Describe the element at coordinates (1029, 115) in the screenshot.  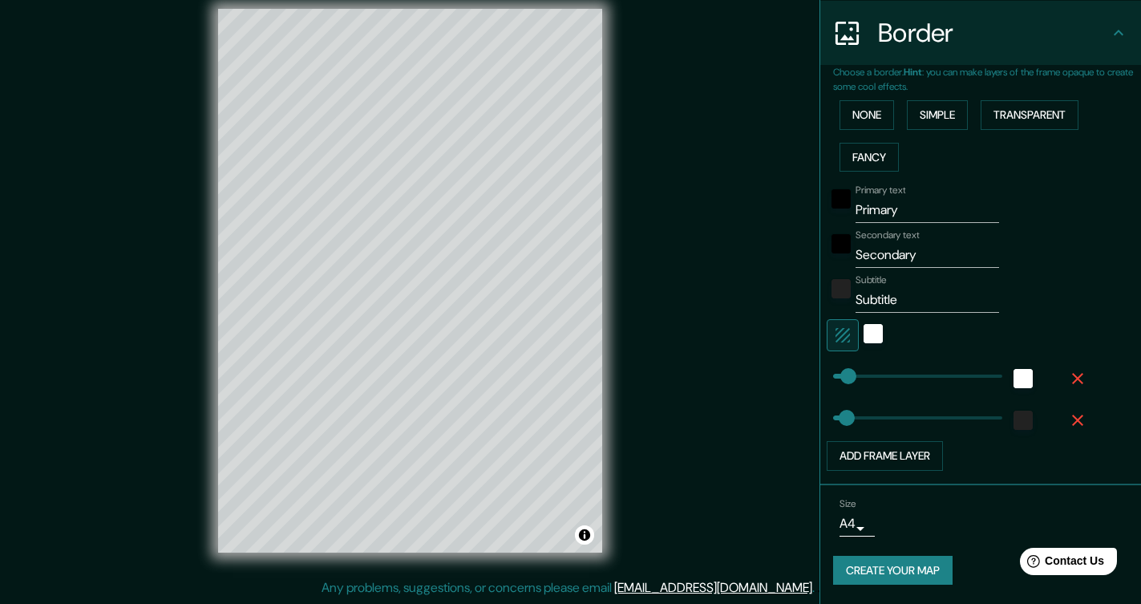
I see `button: Transparent` at that location.